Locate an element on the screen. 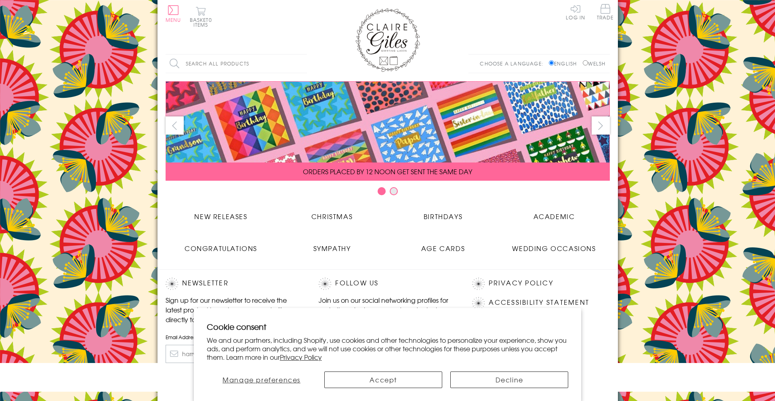 The height and width of the screenshot is (401, 775). span: ORDERS PLACED BY 12 NOON GET SENT THE SAME DAY is located at coordinates (387, 171).